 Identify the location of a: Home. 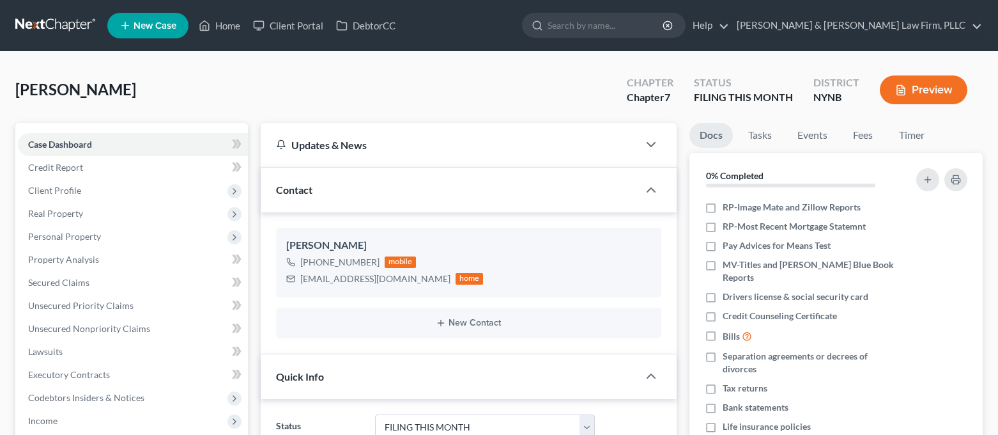
(219, 26).